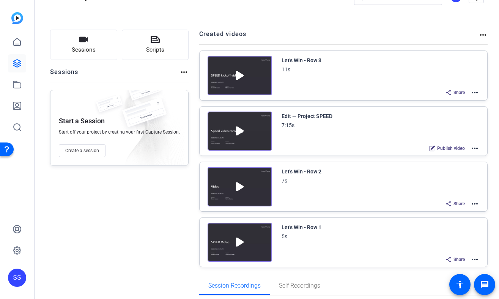  I want to click on h2: Sessions, so click(64, 75).